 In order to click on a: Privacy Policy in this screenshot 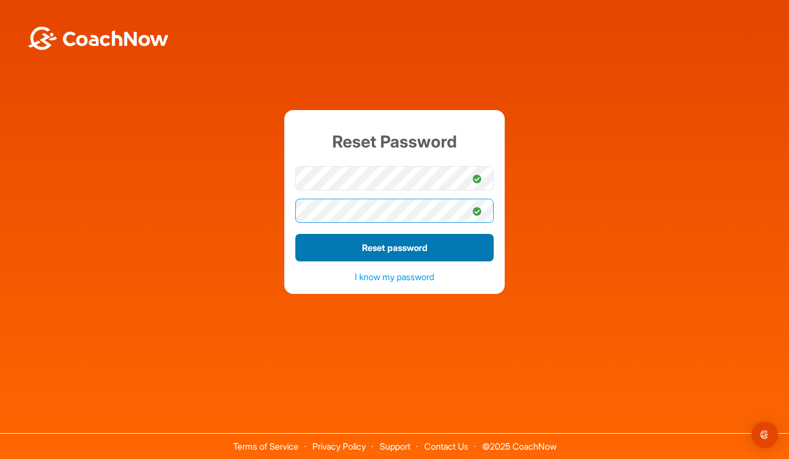, I will do `click(339, 447)`.